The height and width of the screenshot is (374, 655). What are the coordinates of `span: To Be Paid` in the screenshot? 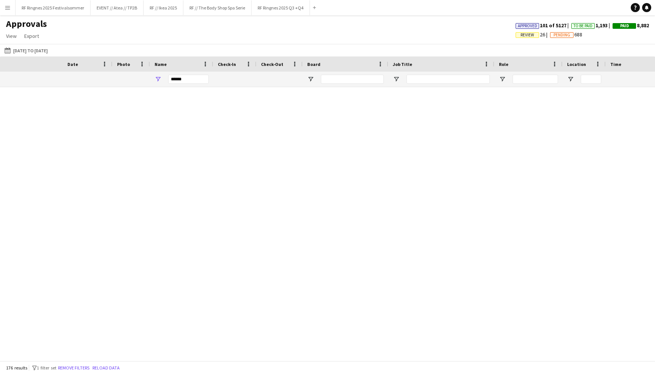 It's located at (583, 26).